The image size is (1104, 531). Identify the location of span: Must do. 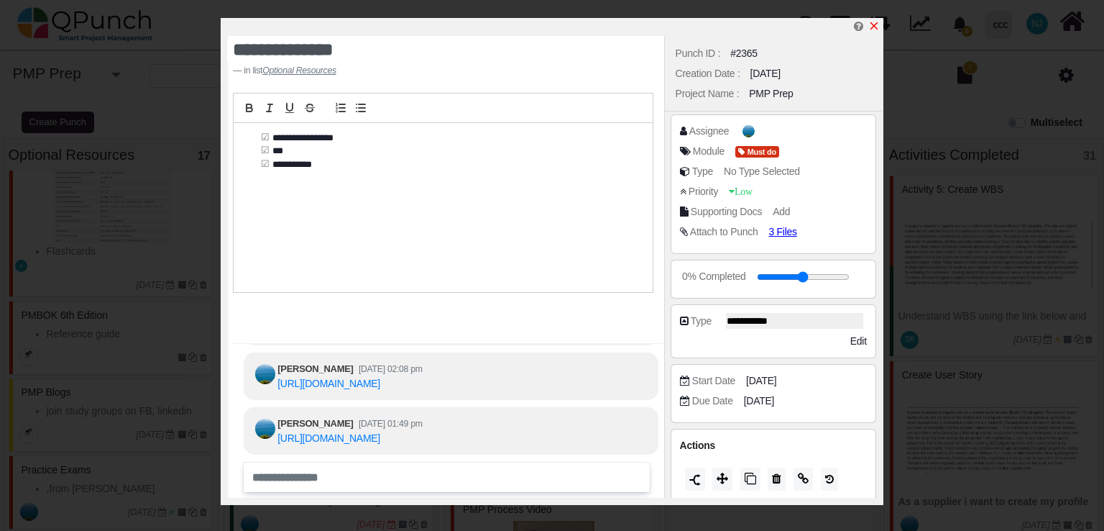
(757, 152).